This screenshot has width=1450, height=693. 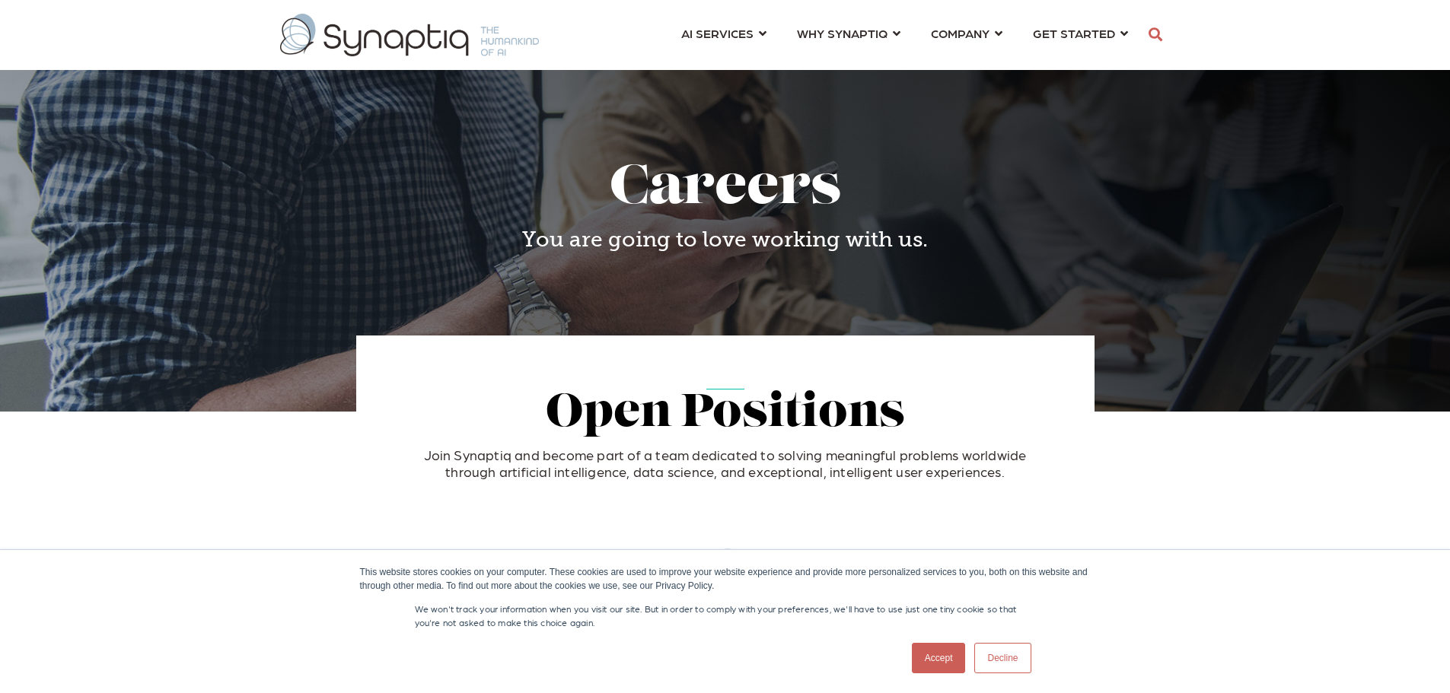 I want to click on a: synaptiq logo-1, so click(x=409, y=35).